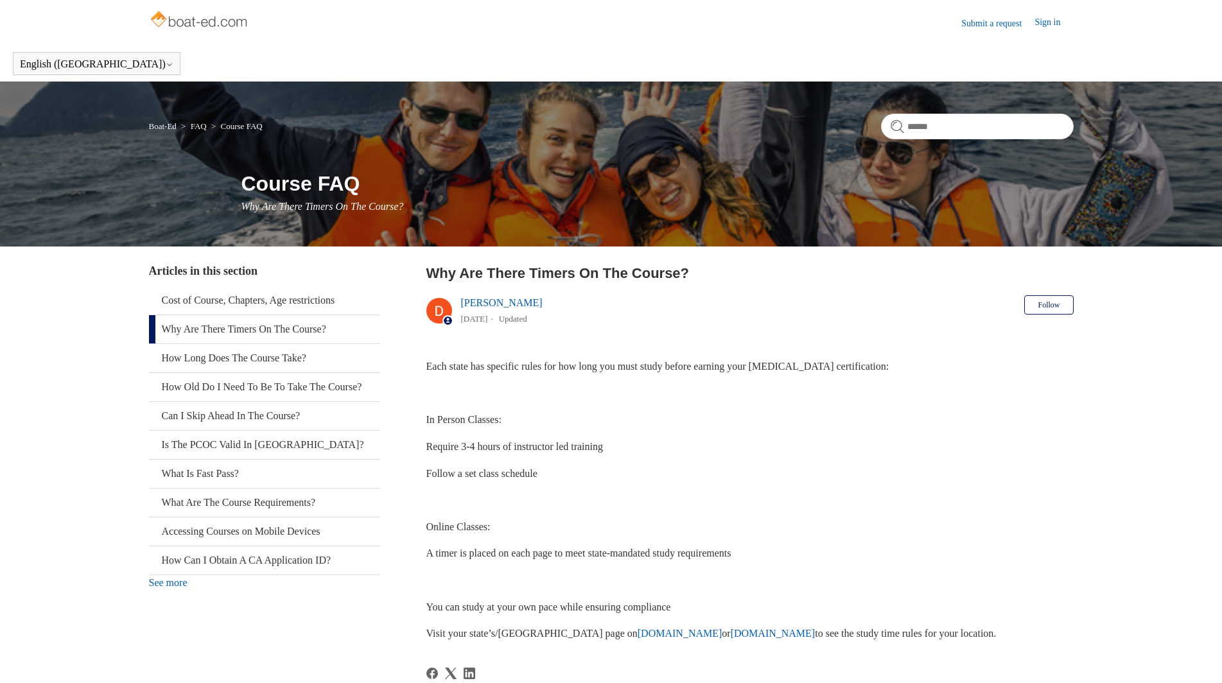 This screenshot has width=1222, height=683. Describe the element at coordinates (265, 301) in the screenshot. I see `a: Cost of Course, Chapters, Age restrictions` at that location.